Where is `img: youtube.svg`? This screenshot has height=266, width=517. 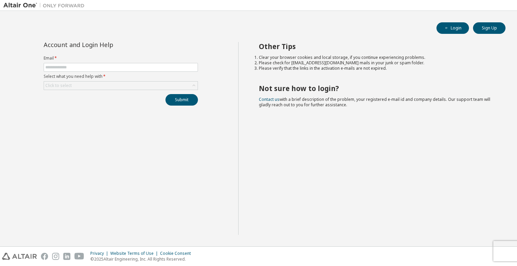 img: youtube.svg is located at coordinates (79, 256).